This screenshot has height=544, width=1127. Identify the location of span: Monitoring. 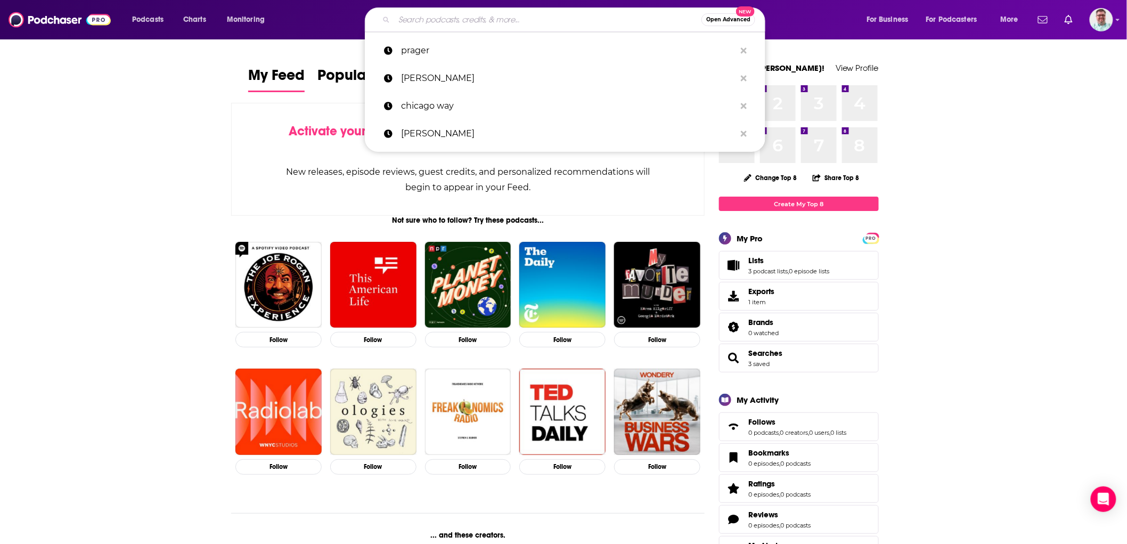
(245, 20).